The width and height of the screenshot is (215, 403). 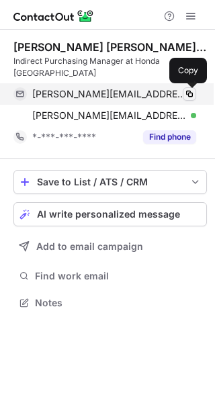 I want to click on button: Find work email, so click(x=110, y=276).